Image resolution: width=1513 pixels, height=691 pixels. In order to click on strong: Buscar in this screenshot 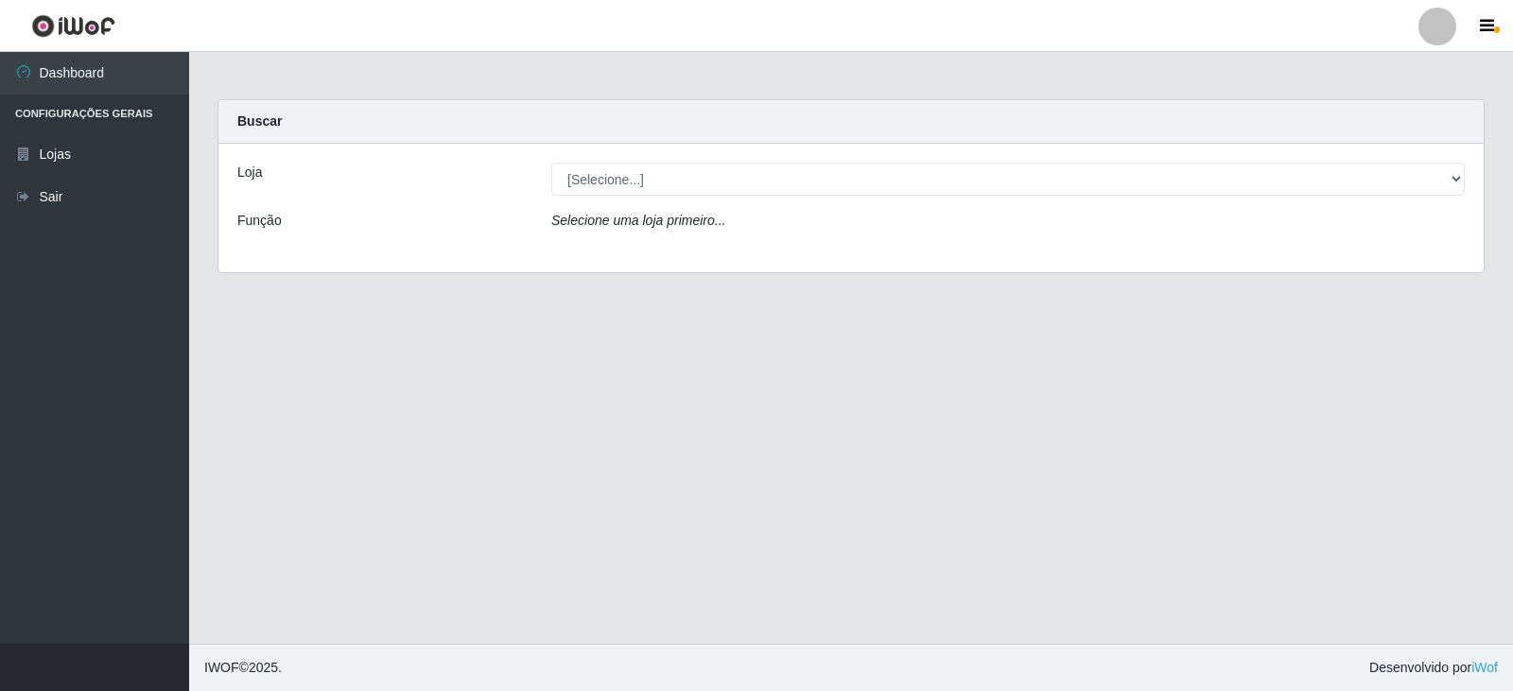, I will do `click(259, 121)`.